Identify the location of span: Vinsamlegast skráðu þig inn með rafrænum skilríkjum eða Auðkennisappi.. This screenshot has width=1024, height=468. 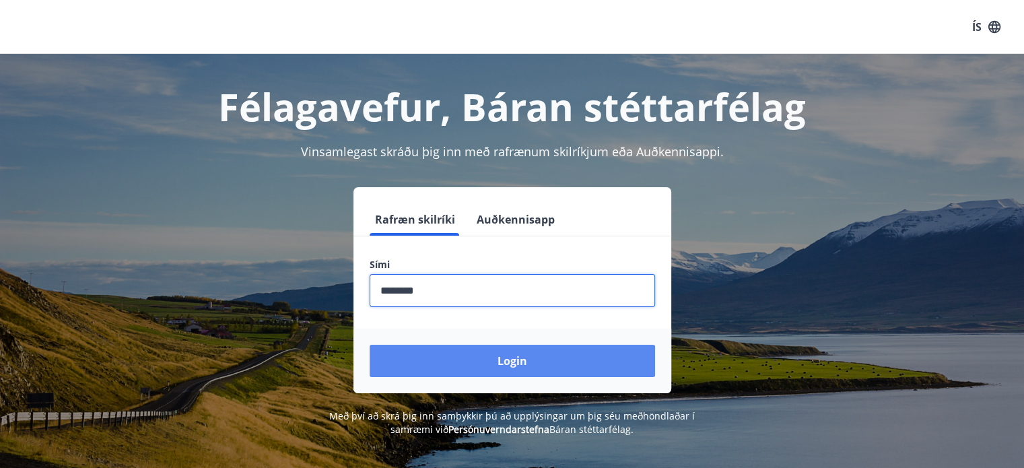
(512, 152).